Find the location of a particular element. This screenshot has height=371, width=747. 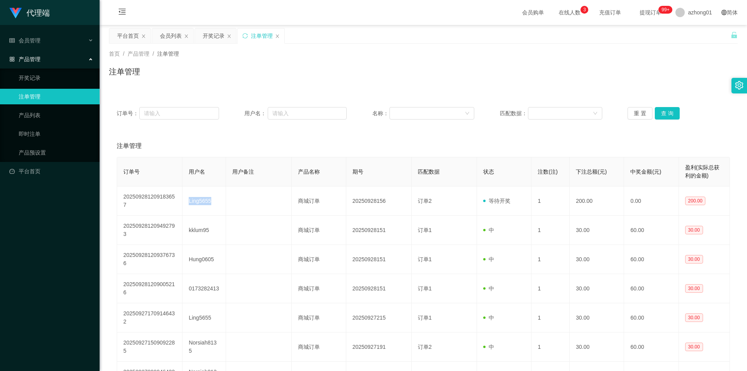

h1: 注单管理 is located at coordinates (125, 72).